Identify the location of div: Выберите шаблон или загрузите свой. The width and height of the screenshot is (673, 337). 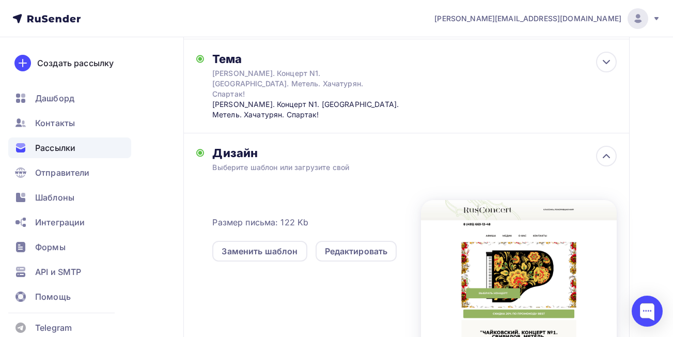
(394, 167).